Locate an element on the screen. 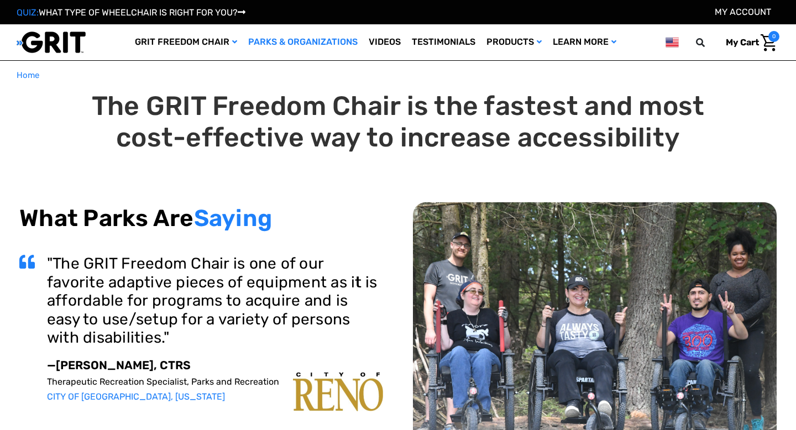  a: Learn More is located at coordinates (585, 42).